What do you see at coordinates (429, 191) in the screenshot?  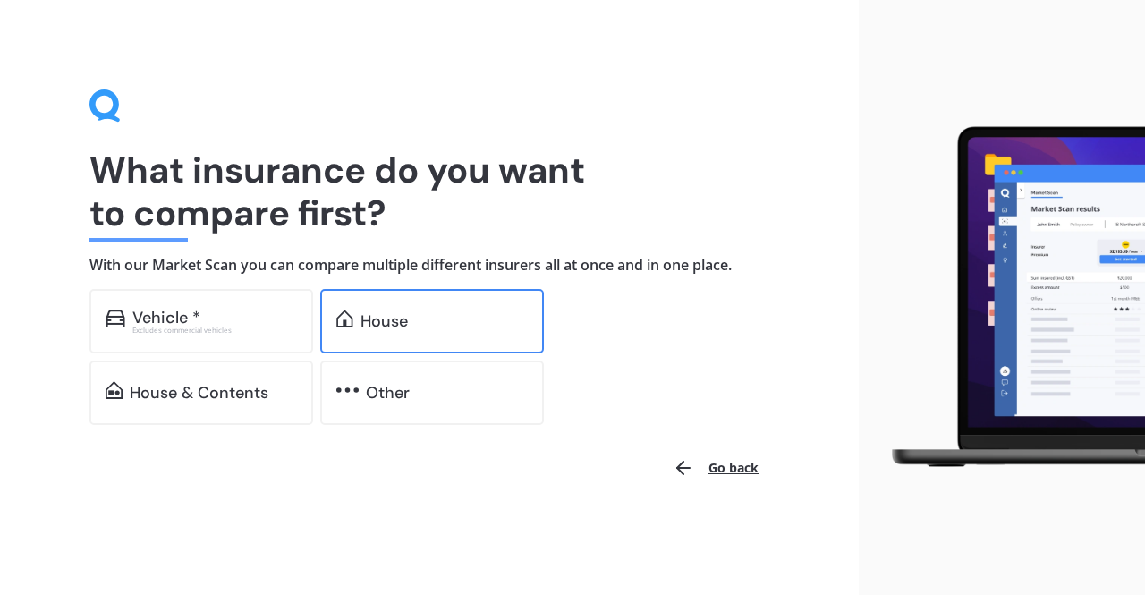 I see `h1: What insurance do you want to compare first?` at bounding box center [429, 191].